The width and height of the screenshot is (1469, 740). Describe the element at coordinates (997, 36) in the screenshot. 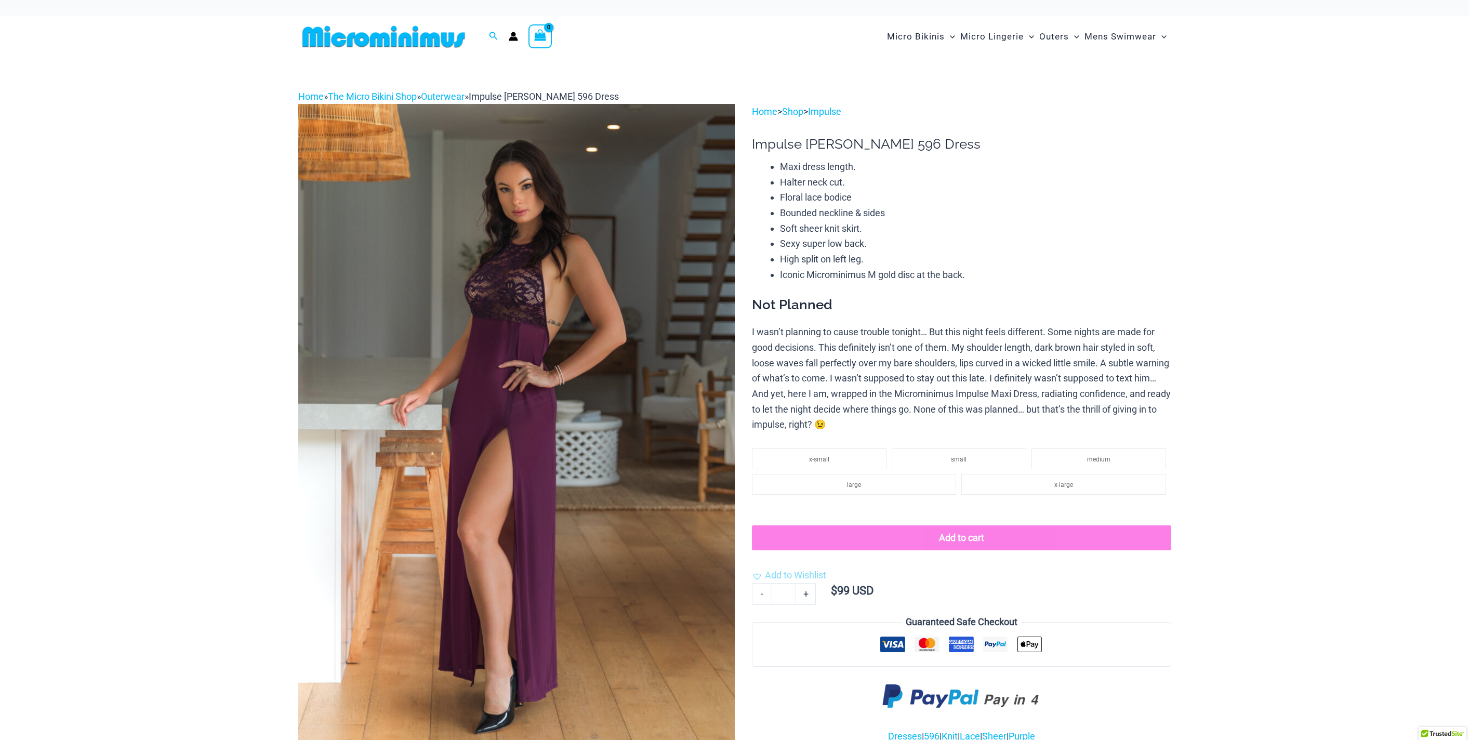

I see `a: Micro LingerieMenu ToggleMenu Toggle` at that location.